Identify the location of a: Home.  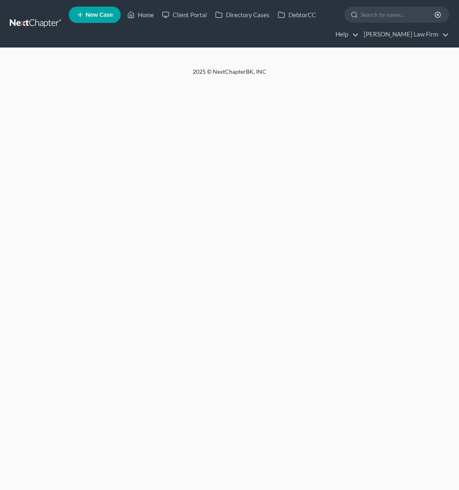
(140, 15).